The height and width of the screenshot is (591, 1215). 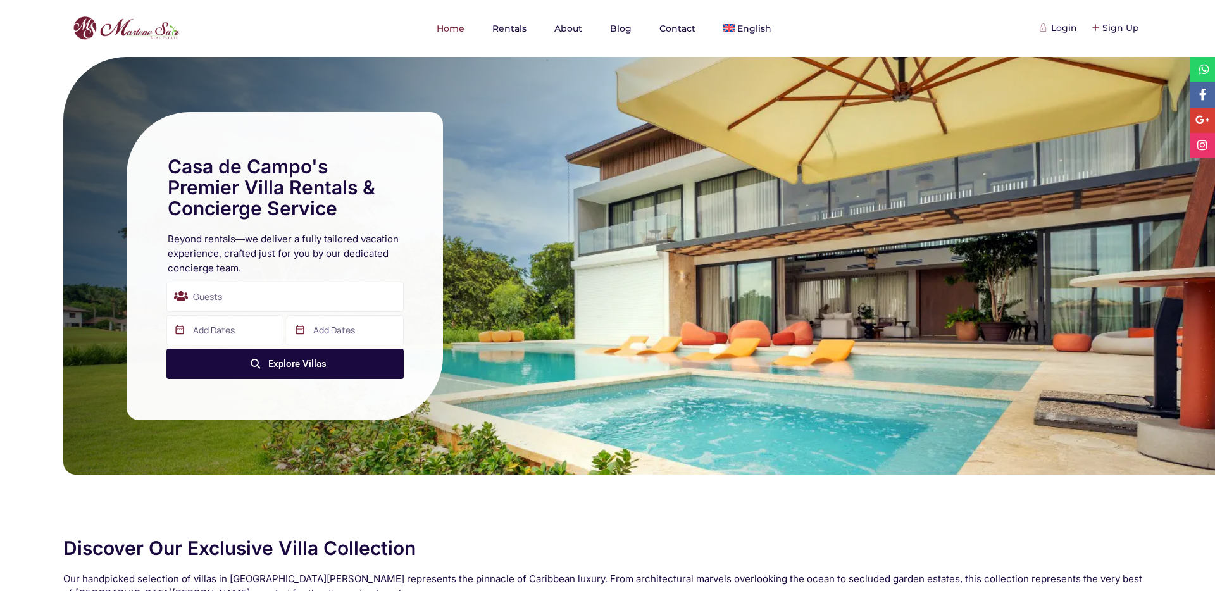 What do you see at coordinates (285, 253) in the screenshot?
I see `h2: Beyond rentals—we deliver a fully tailored vacation experience, crafted just for you by our dedic...` at bounding box center [285, 253].